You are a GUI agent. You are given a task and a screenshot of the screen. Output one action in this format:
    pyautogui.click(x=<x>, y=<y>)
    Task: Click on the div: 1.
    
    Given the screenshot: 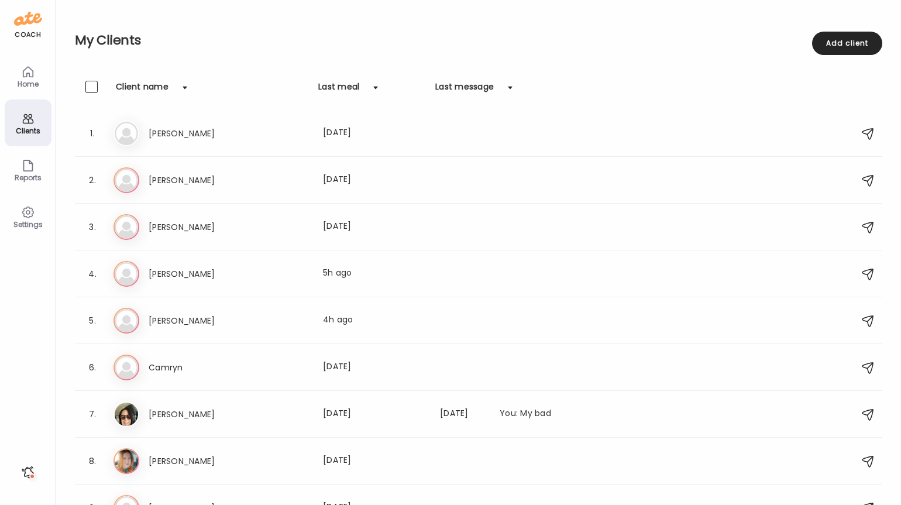 What is the action you would take?
    pyautogui.click(x=92, y=133)
    